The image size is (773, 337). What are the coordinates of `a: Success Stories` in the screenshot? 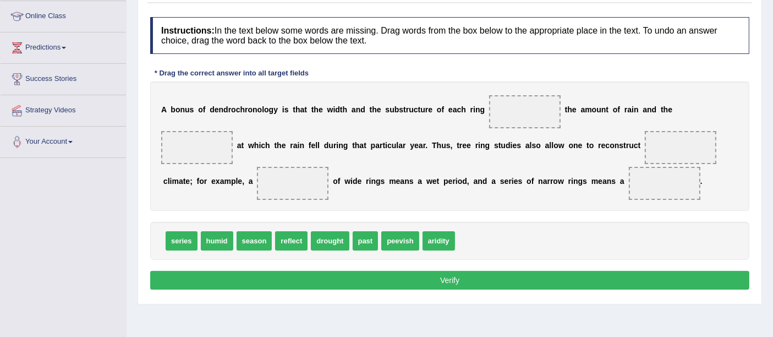 It's located at (63, 78).